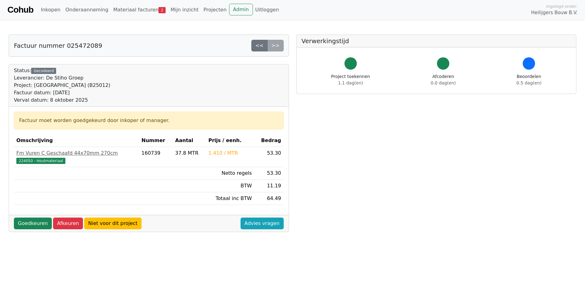 The height and width of the screenshot is (294, 585). What do you see at coordinates (529, 80) in the screenshot?
I see `div: Beoordelen` at bounding box center [529, 80].